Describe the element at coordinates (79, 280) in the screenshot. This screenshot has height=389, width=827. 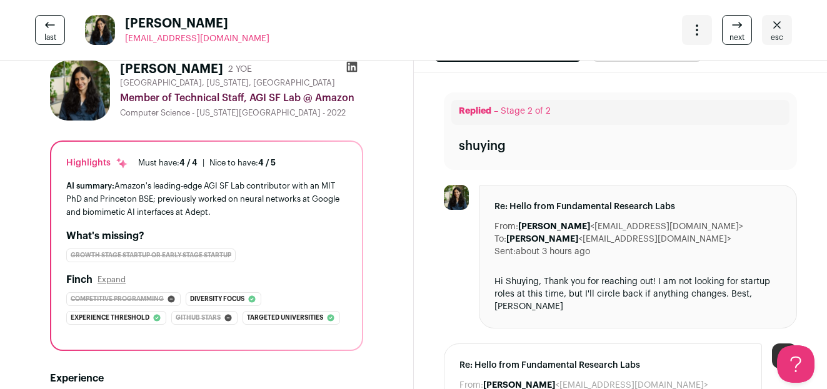
I see `h2: Finch` at that location.